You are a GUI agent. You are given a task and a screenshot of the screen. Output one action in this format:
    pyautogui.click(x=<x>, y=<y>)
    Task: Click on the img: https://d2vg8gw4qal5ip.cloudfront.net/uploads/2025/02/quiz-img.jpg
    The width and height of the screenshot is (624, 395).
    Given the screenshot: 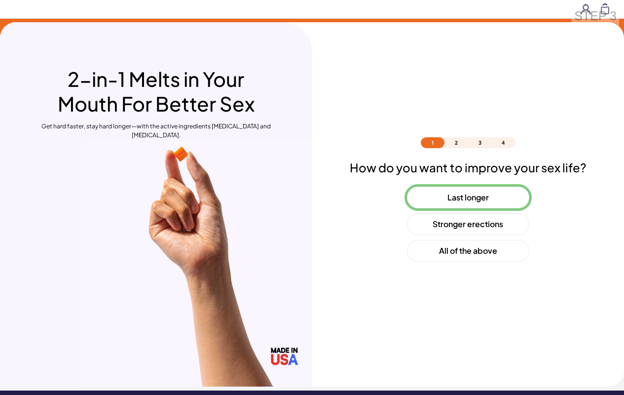 What is the action you would take?
    pyautogui.click(x=199, y=263)
    